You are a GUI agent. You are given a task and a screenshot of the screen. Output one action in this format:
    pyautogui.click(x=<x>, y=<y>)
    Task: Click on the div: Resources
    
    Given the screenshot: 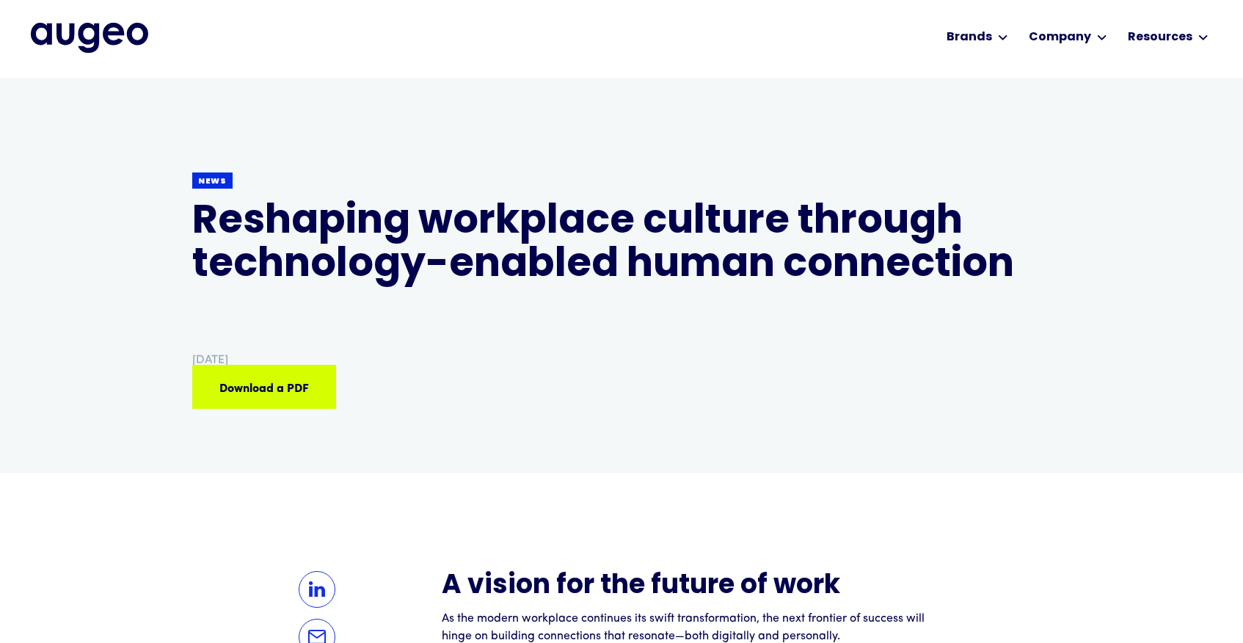 What is the action you would take?
    pyautogui.click(x=1160, y=37)
    